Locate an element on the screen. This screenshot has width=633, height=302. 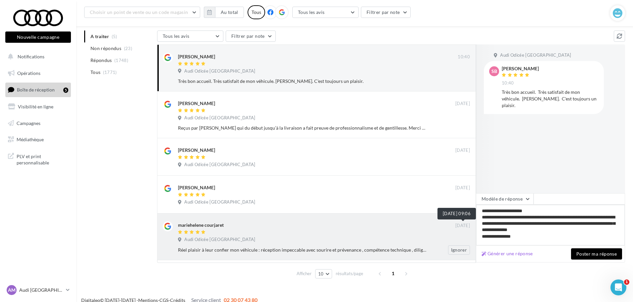
a: Visibilité en ligne is located at coordinates (38, 107).